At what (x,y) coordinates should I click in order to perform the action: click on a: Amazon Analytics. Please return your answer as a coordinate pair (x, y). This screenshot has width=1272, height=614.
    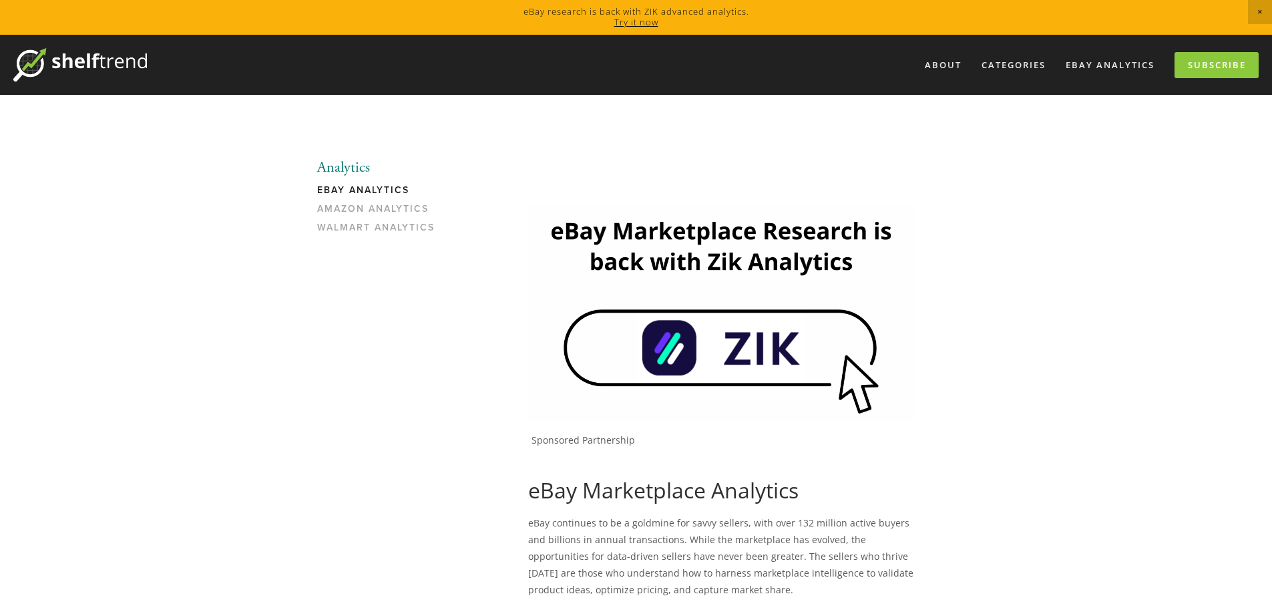
    Looking at the image, I should click on (381, 212).